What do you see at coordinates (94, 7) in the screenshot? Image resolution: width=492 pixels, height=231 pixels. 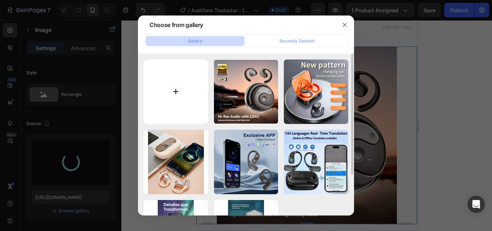 I see `span: Mobile ( 613 px)` at bounding box center [94, 7].